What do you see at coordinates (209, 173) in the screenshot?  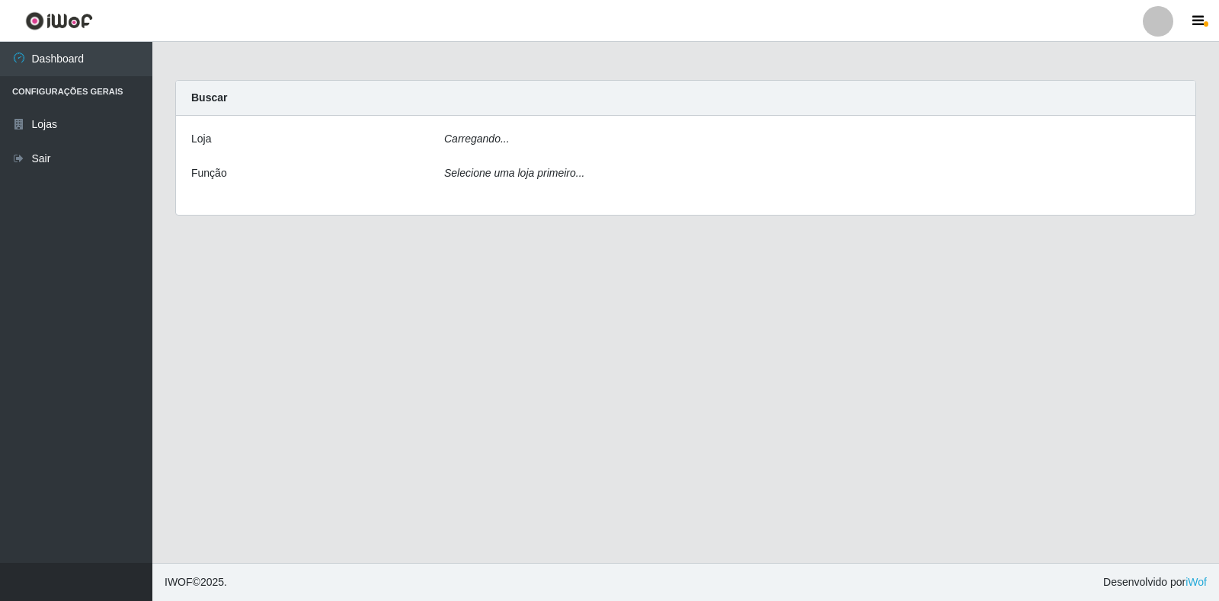 I see `label: Função` at bounding box center [209, 173].